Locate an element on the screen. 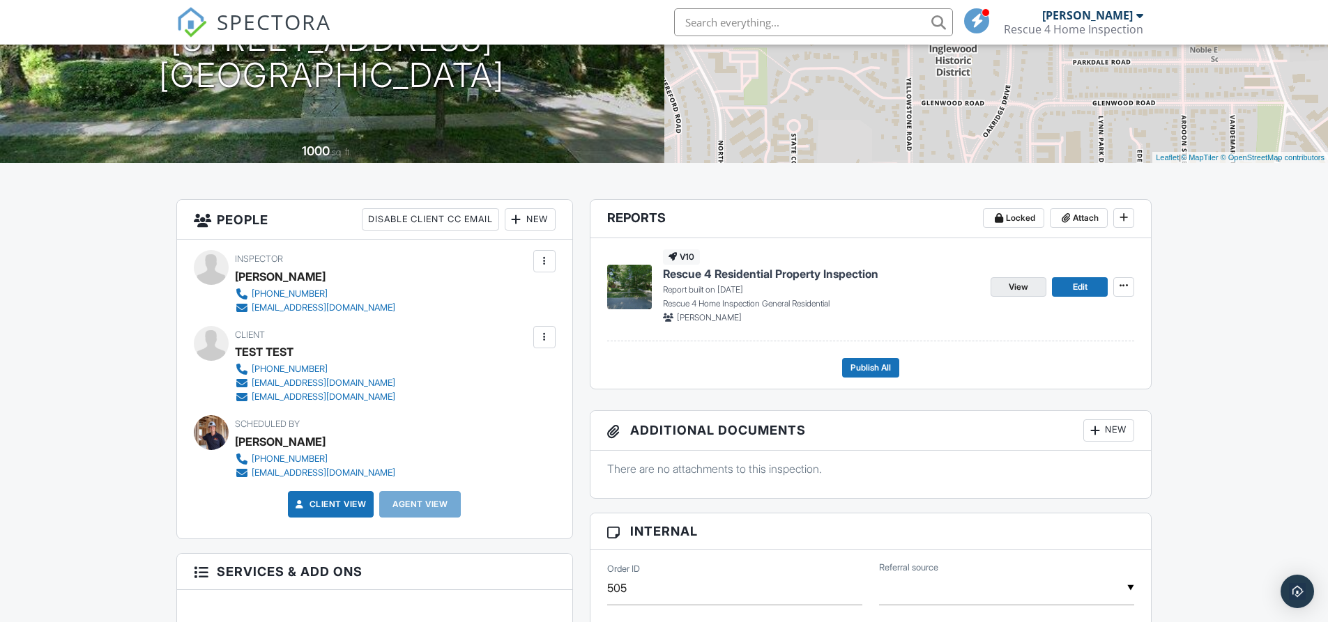  a: Client View is located at coordinates (330, 505).